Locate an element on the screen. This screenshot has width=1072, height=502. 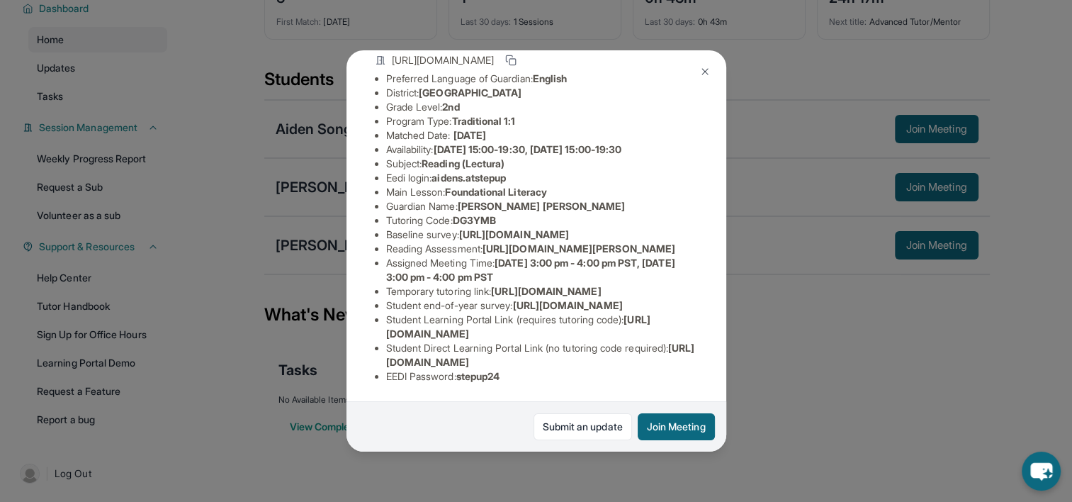
li: Student end-of-year survey : is located at coordinates (542, 305).